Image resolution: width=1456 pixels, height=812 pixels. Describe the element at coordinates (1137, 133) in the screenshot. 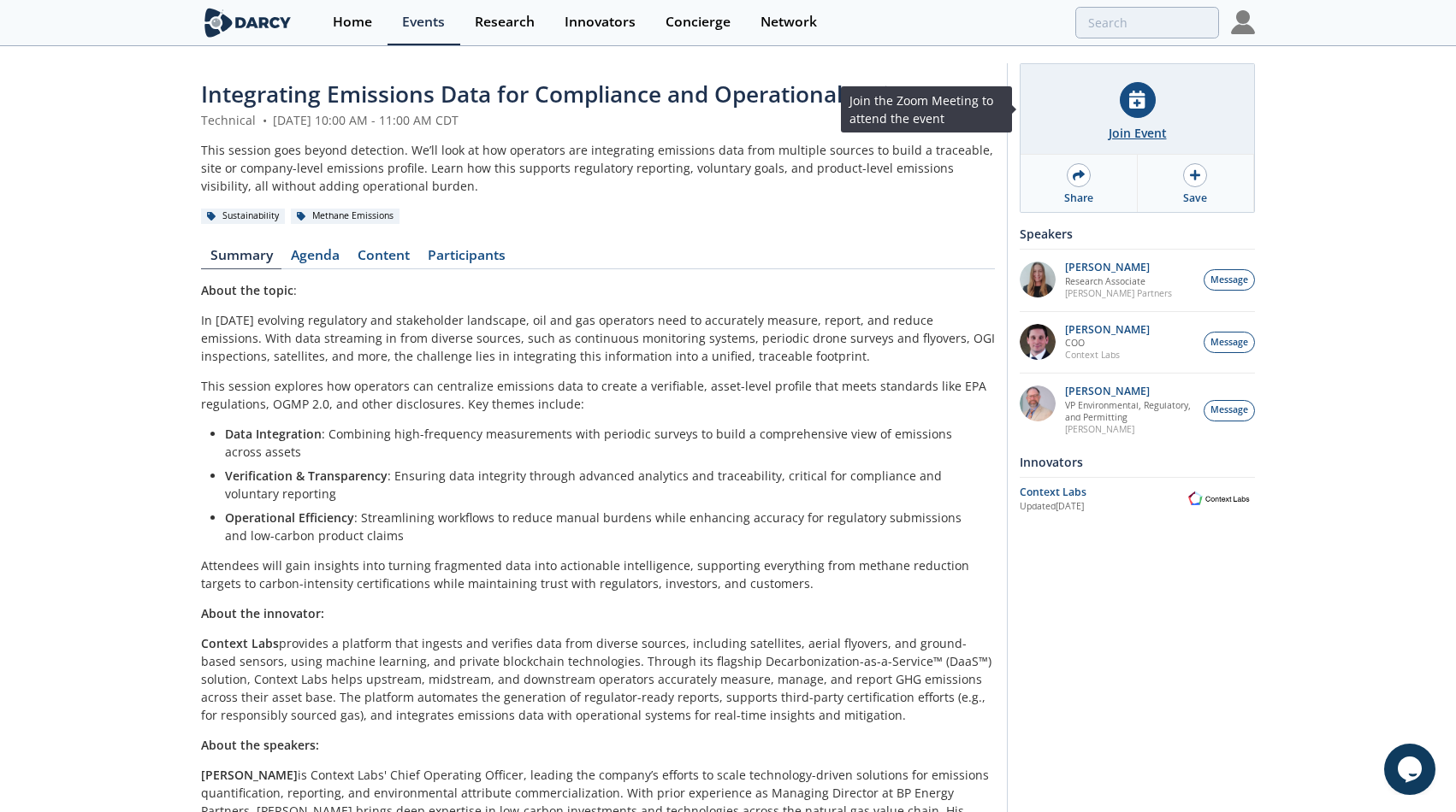

I see `div: Join Event` at that location.